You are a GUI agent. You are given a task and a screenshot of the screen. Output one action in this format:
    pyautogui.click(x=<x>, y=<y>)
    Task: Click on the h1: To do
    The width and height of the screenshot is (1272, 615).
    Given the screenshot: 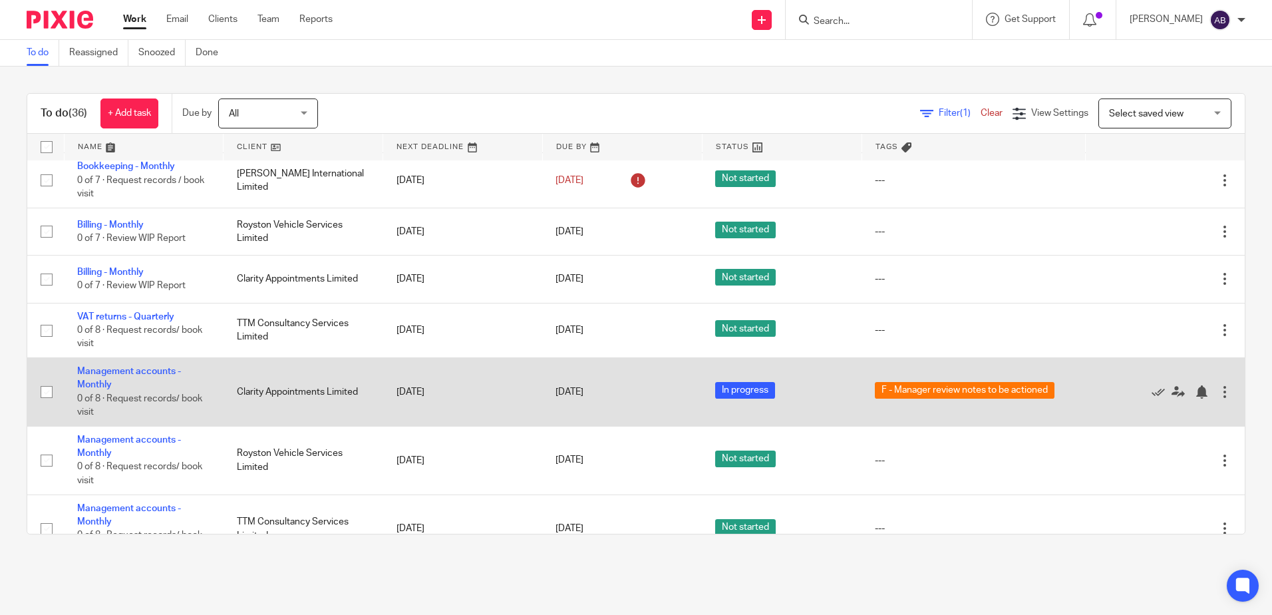 What is the action you would take?
    pyautogui.click(x=64, y=113)
    